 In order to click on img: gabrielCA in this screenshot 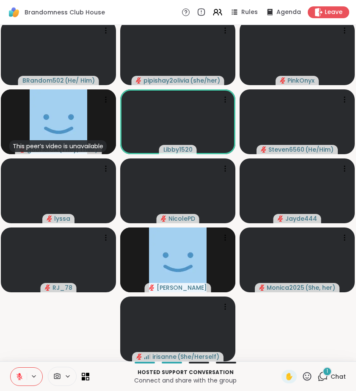, I will do `click(58, 122)`.